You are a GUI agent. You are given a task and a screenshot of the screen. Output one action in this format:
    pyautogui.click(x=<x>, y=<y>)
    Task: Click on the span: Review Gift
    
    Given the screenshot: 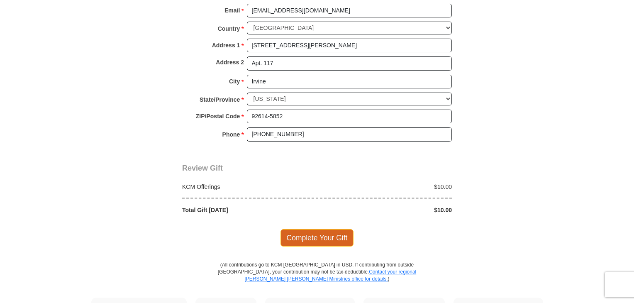 What is the action you would take?
    pyautogui.click(x=203, y=168)
    